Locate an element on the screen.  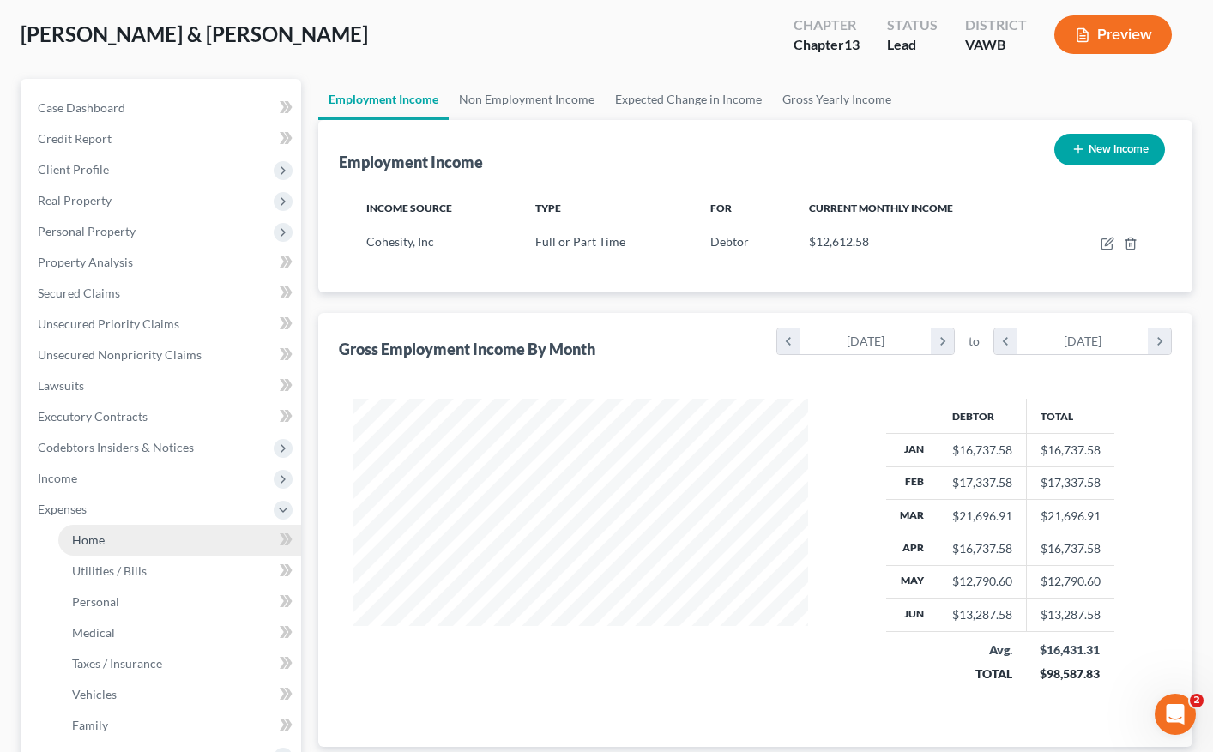
div: Status is located at coordinates (912, 25).